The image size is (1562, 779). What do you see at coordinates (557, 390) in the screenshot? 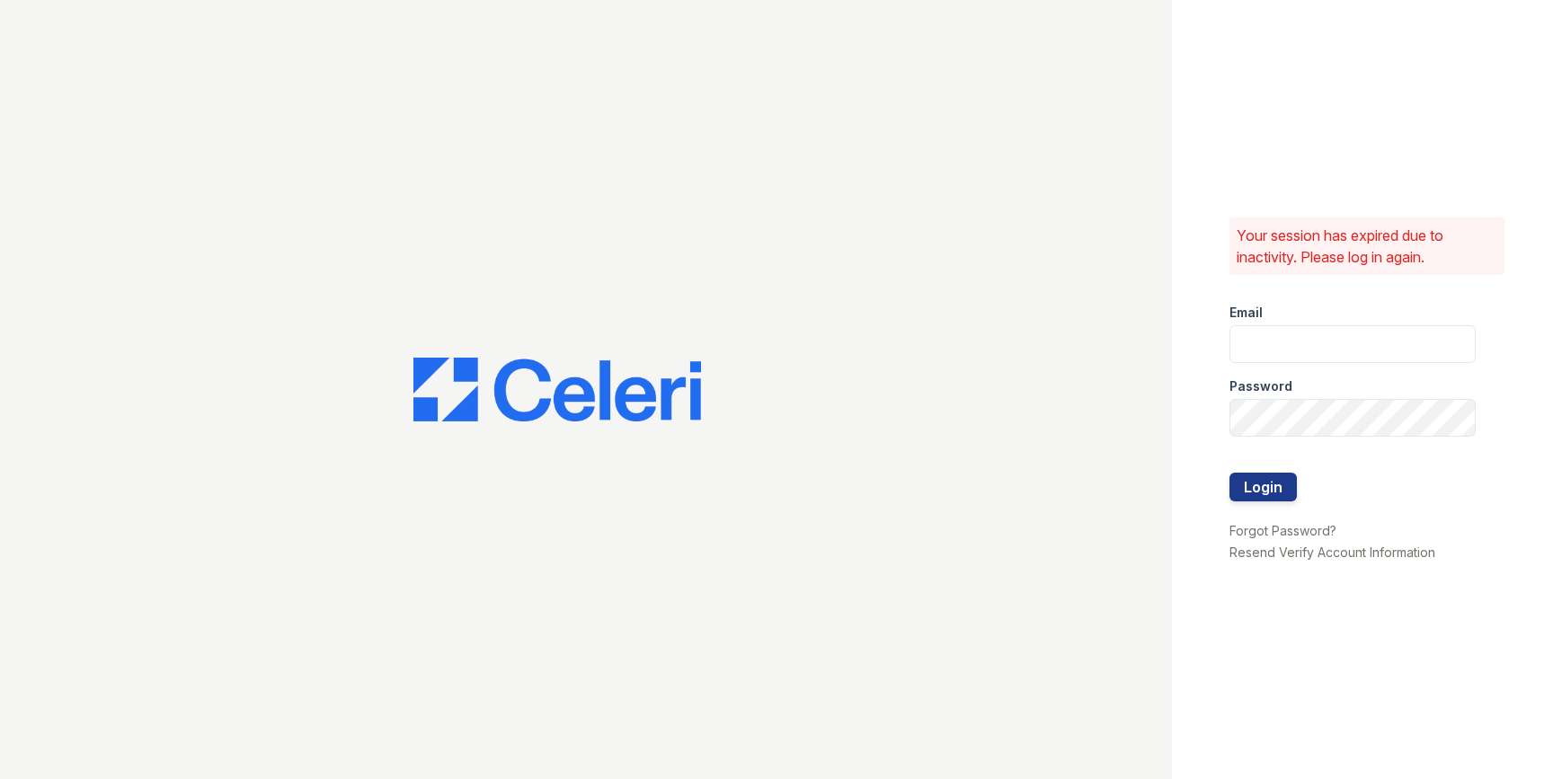
I see `img: CE_Logo_Blue-a8612792a0a2168367f1c8372b55b34899dd931a85d93a1a3d3e32e68fde9ad4.png` at bounding box center [557, 390].